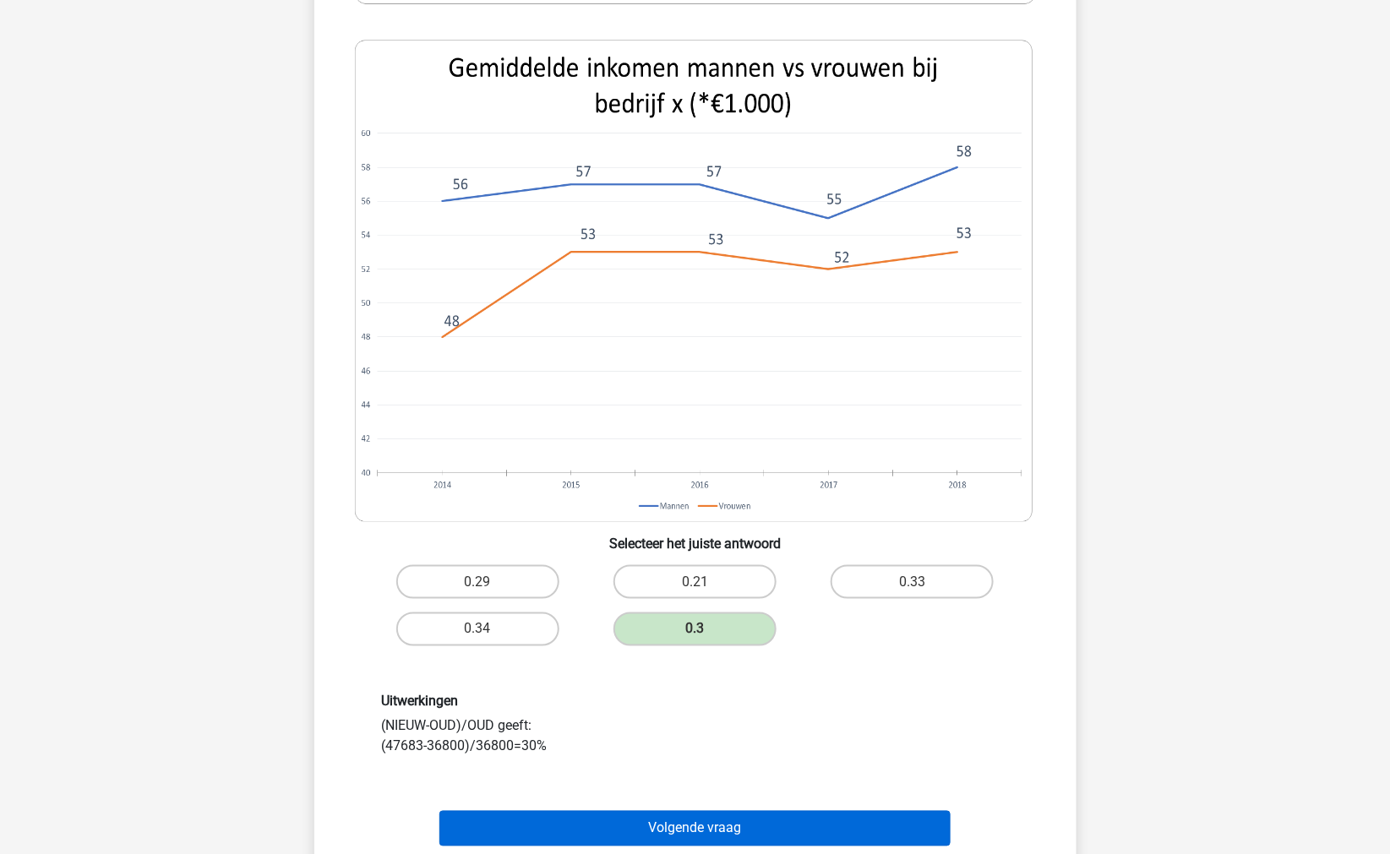 The image size is (1390, 854). What do you see at coordinates (477, 582) in the screenshot?
I see `label: 0.29` at bounding box center [477, 582].